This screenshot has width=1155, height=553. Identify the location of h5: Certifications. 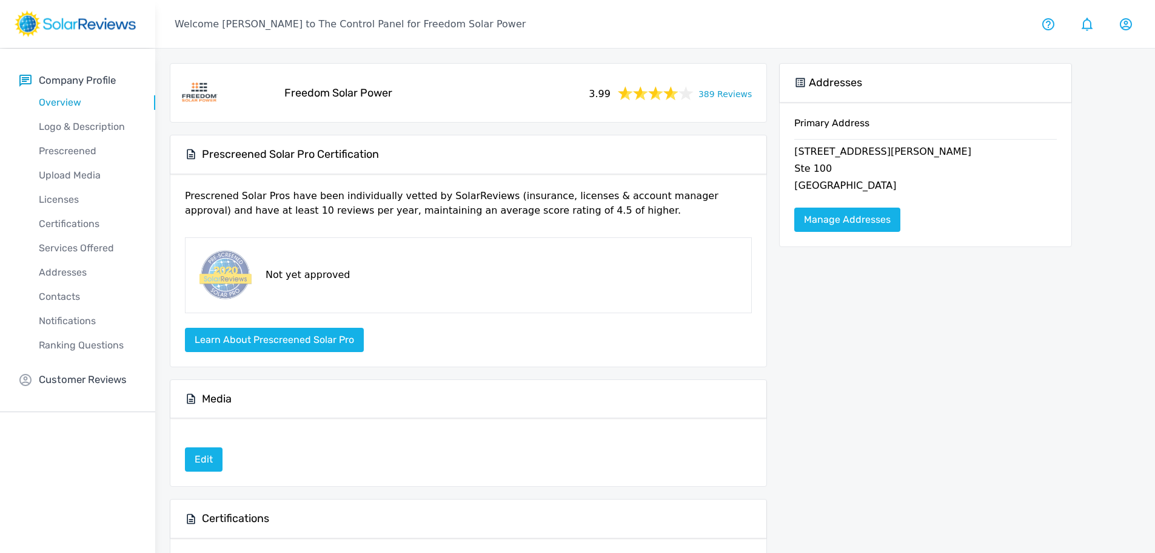
(235, 518).